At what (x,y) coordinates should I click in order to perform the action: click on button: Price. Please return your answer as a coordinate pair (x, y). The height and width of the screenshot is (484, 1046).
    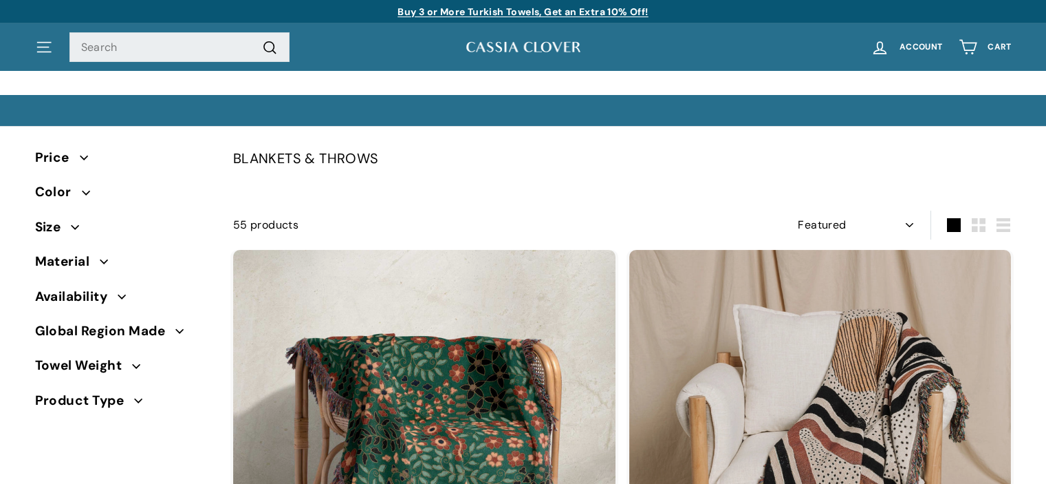
    Looking at the image, I should click on (123, 161).